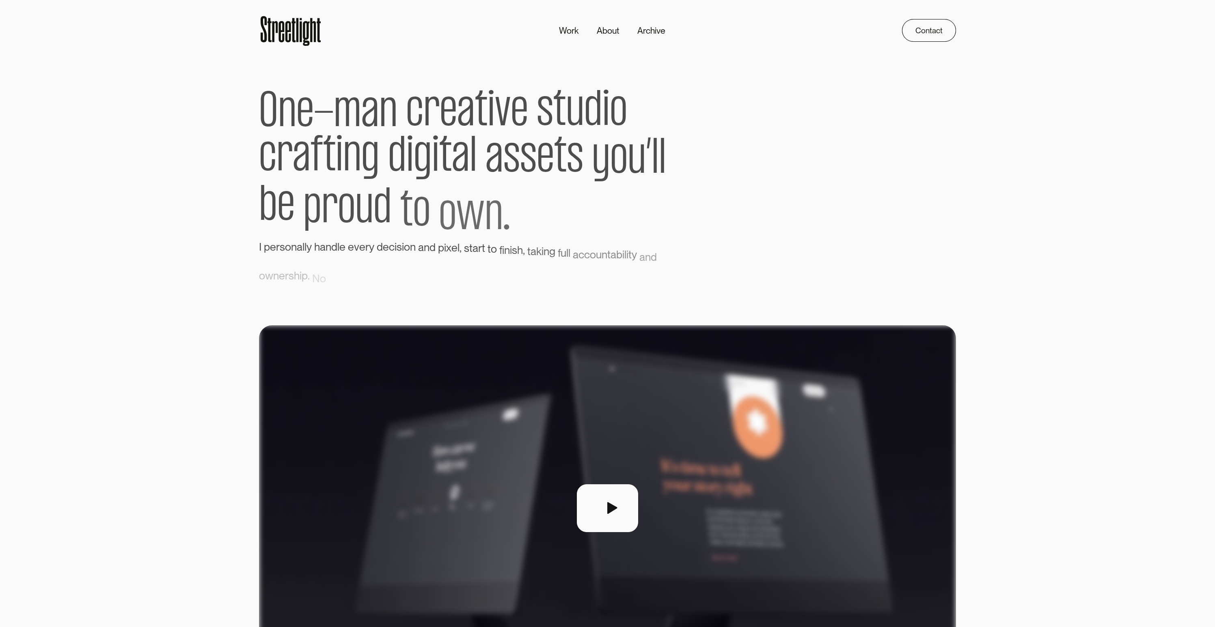 The height and width of the screenshot is (627, 1215). I want to click on span: x, so click(448, 247).